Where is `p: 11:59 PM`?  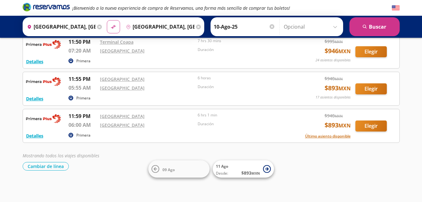
p: 11:59 PM is located at coordinates (83, 116).